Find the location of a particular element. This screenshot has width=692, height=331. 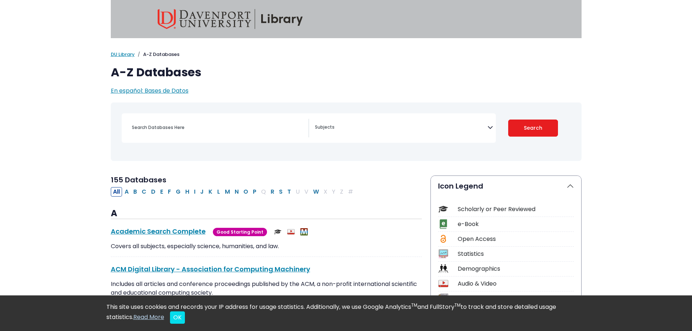

button: Filter Results O is located at coordinates (246, 192).